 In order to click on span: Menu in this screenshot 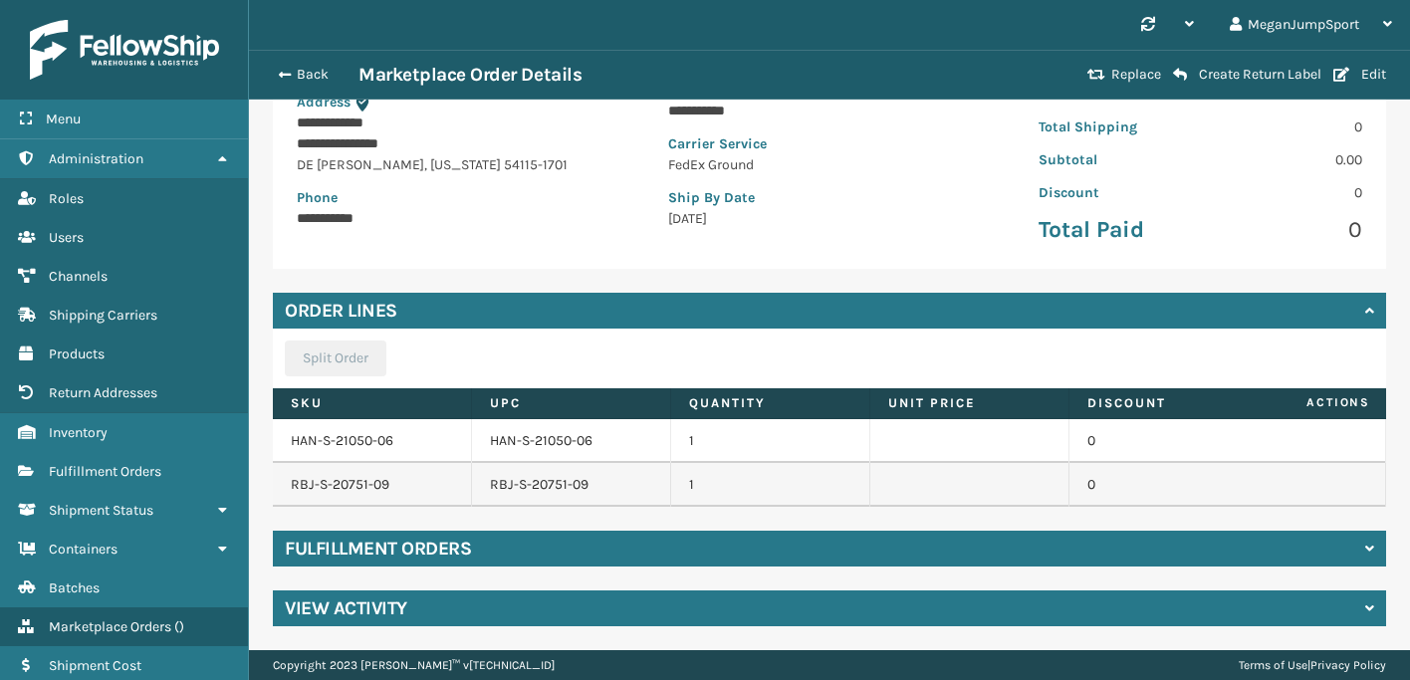, I will do `click(63, 119)`.